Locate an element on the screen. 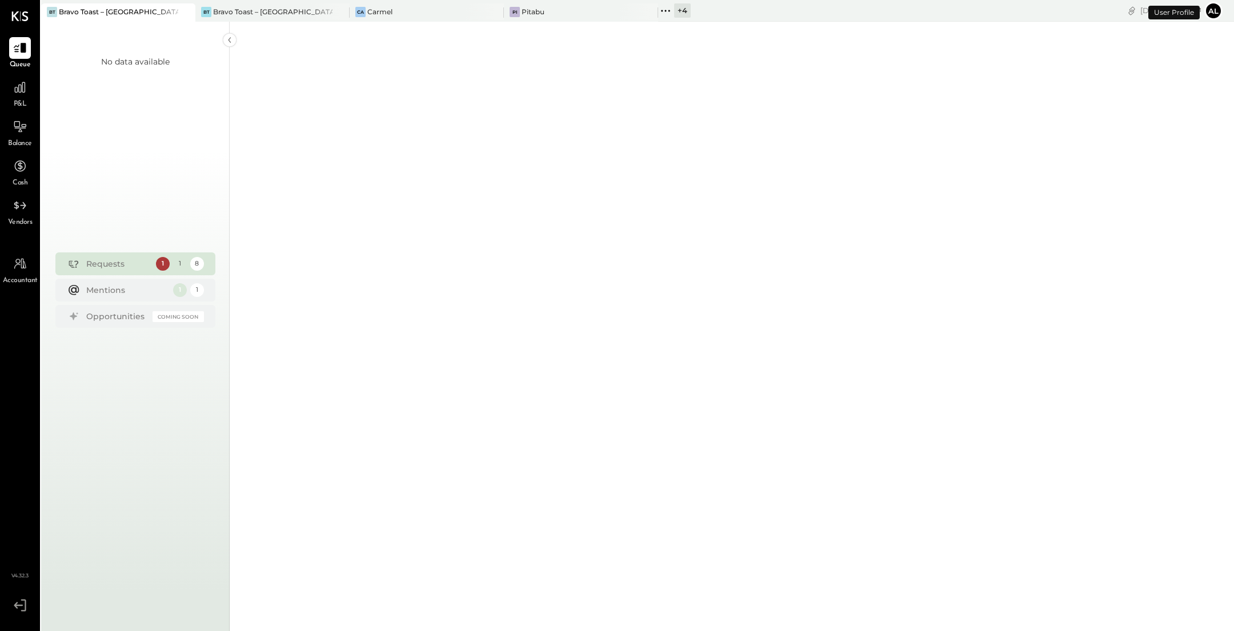 The image size is (1234, 631). a: Vendors is located at coordinates (20, 211).